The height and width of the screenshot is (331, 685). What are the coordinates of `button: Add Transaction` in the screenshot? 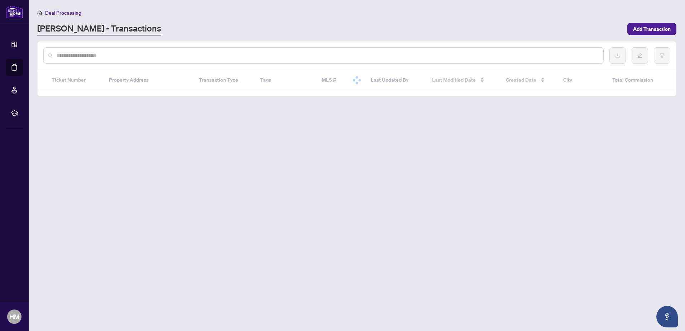 It's located at (652, 29).